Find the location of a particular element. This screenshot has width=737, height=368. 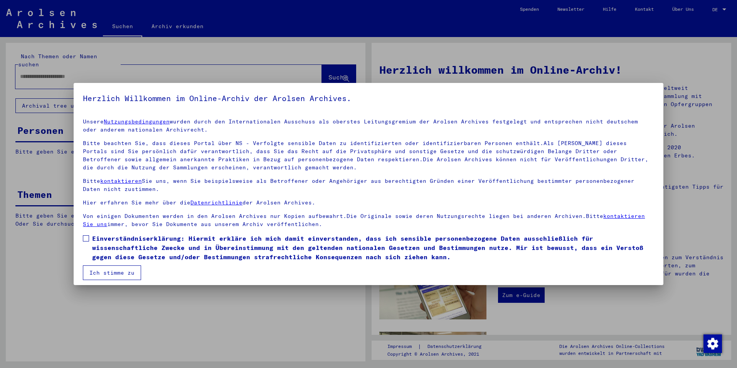

div: Zustimmung ändern is located at coordinates (713, 343).